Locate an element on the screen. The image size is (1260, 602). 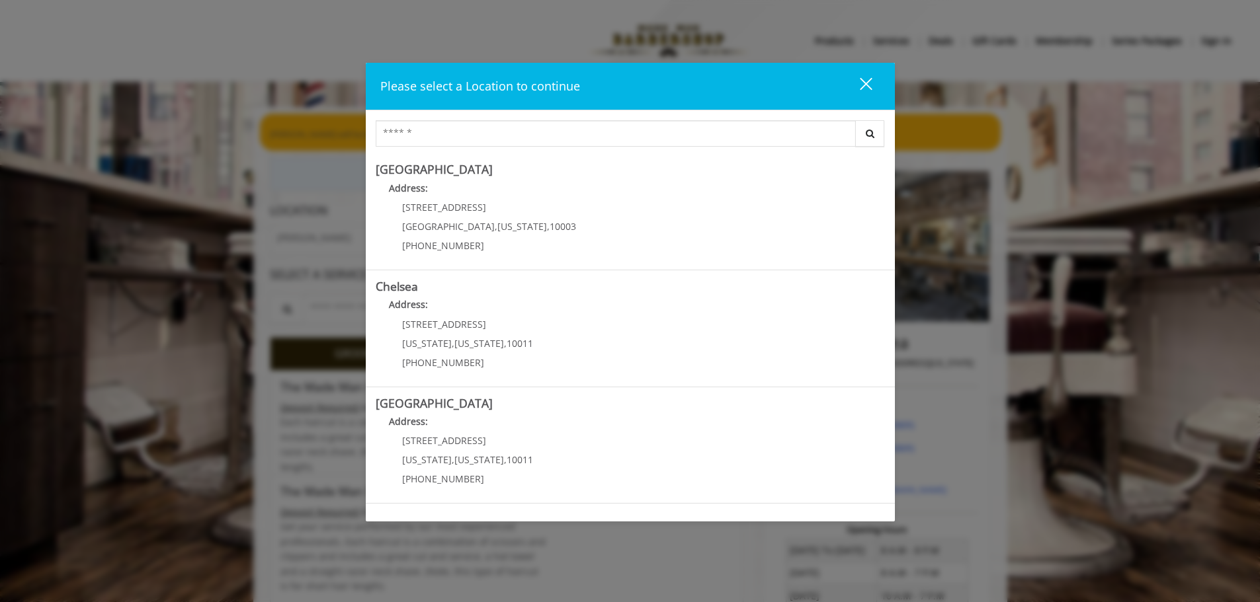
i: Search button is located at coordinates (870, 134).